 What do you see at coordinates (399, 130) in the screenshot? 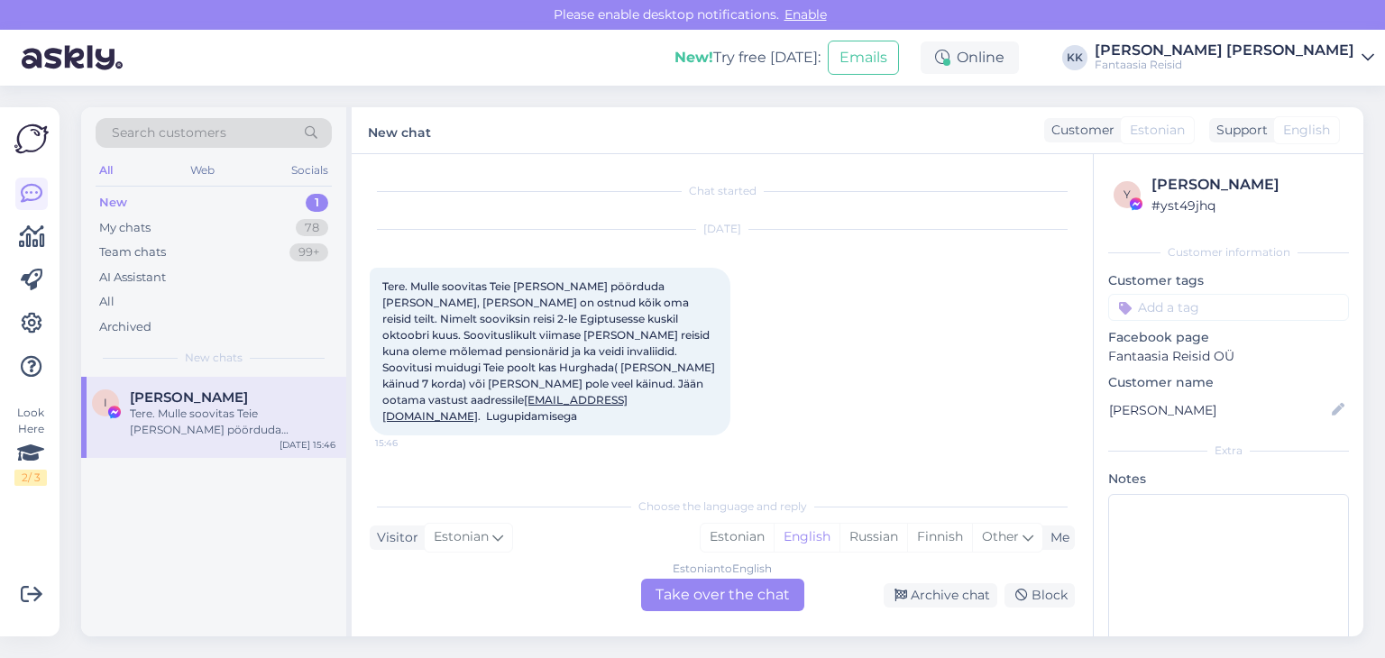
I see `label: New chat` at bounding box center [399, 130].